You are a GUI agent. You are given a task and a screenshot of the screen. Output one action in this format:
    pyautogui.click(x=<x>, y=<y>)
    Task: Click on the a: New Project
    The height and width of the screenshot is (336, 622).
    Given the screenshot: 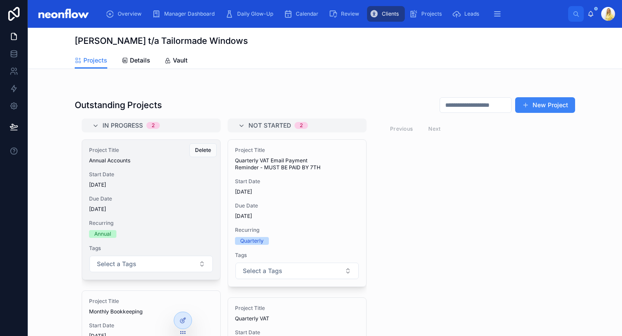 What is the action you would take?
    pyautogui.click(x=545, y=105)
    